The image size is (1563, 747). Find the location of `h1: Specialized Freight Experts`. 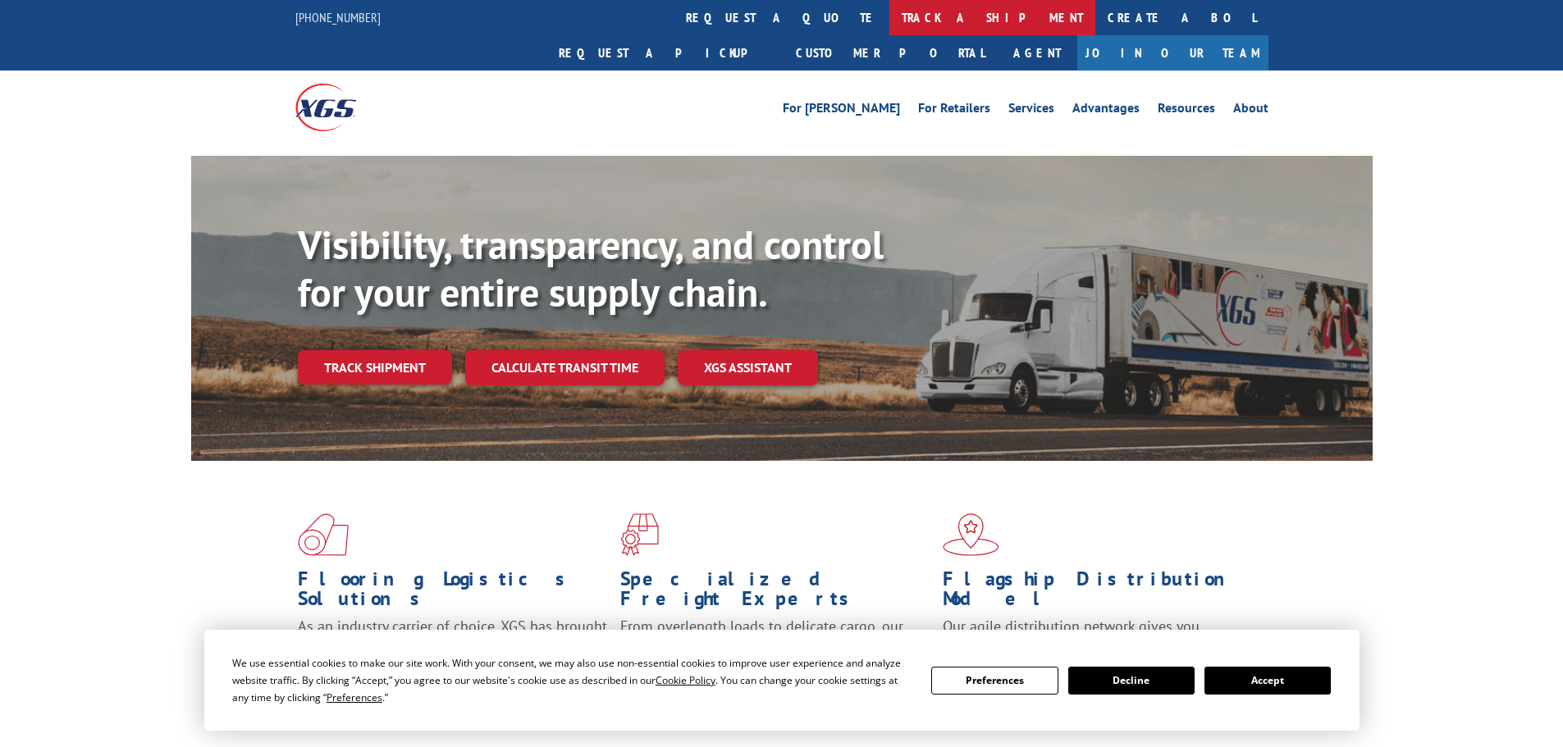

h1: Specialized Freight Experts is located at coordinates (775, 593).